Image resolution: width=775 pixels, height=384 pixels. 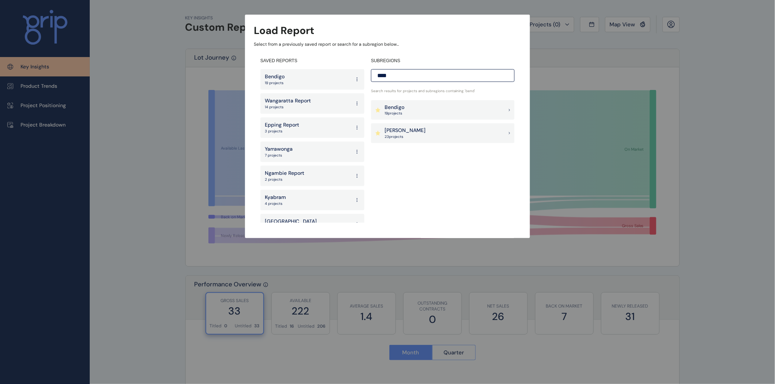 I want to click on p: Epping Report, so click(x=282, y=125).